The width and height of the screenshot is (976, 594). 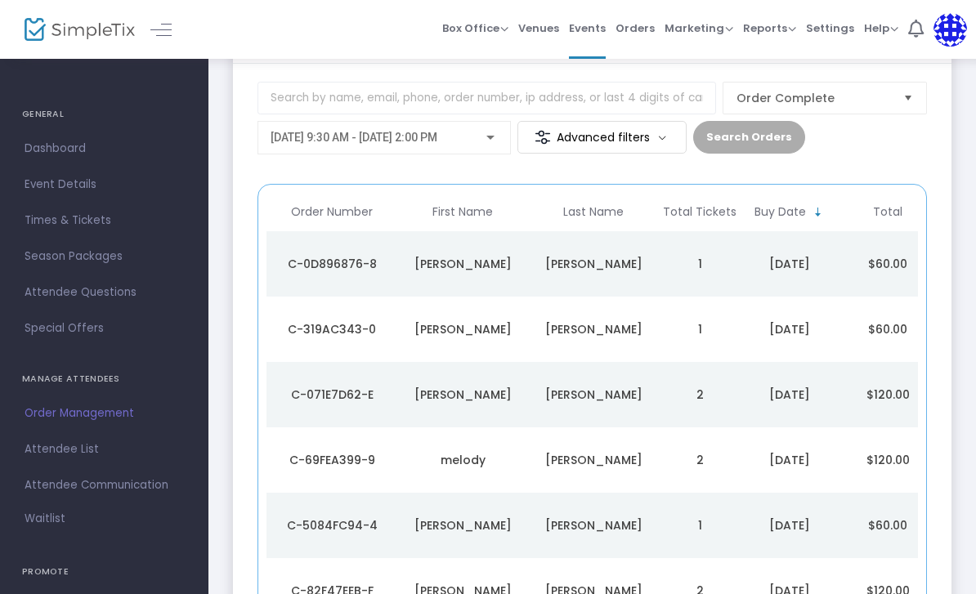 I want to click on div: Thompson, so click(x=593, y=264).